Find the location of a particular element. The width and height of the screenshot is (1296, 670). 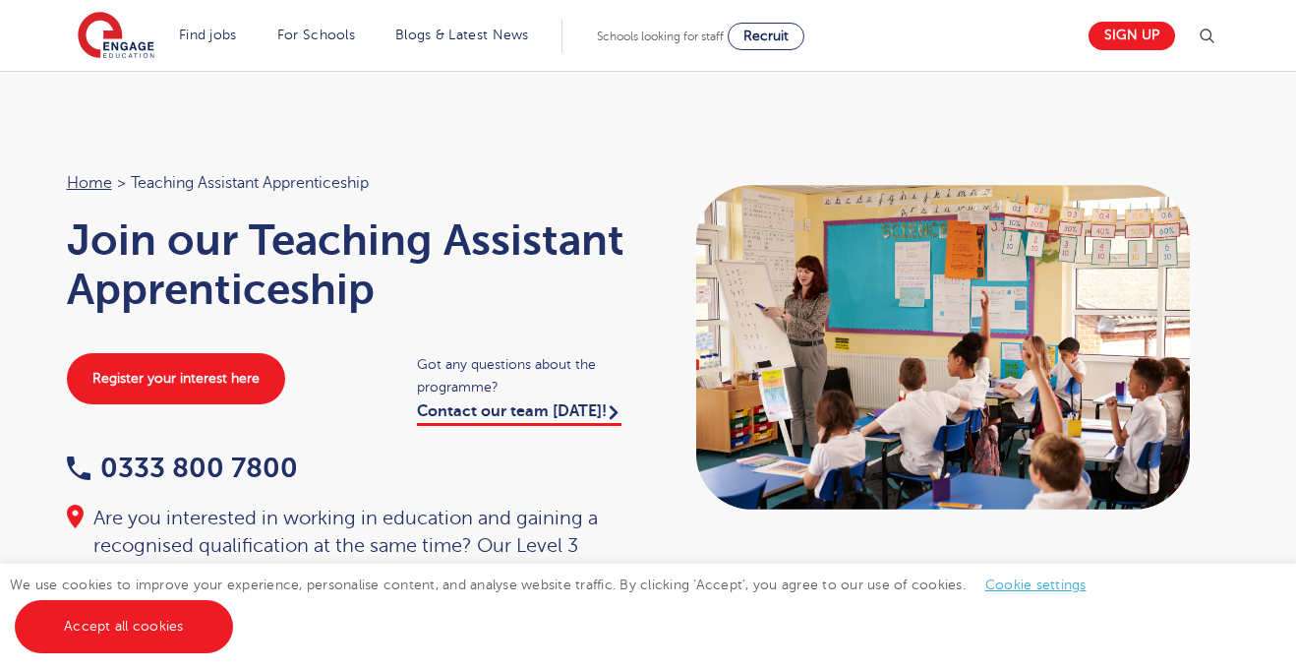

a: Recruit is located at coordinates (766, 36).